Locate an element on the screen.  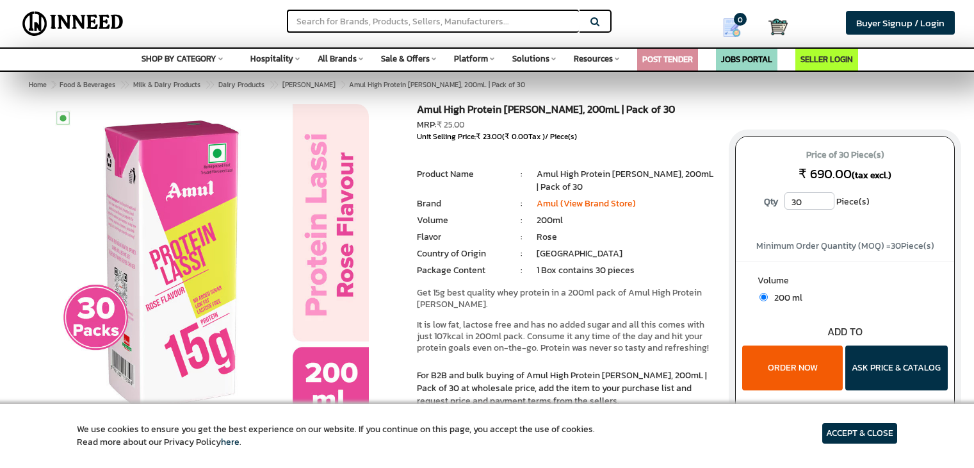
span: Food & Beverages is located at coordinates (87, 85).